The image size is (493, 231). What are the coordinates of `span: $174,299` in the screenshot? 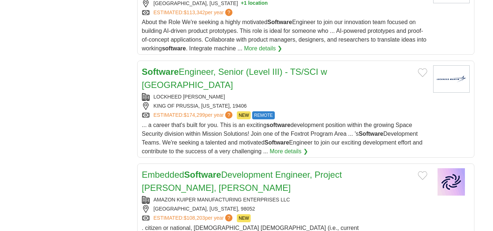 It's located at (194, 115).